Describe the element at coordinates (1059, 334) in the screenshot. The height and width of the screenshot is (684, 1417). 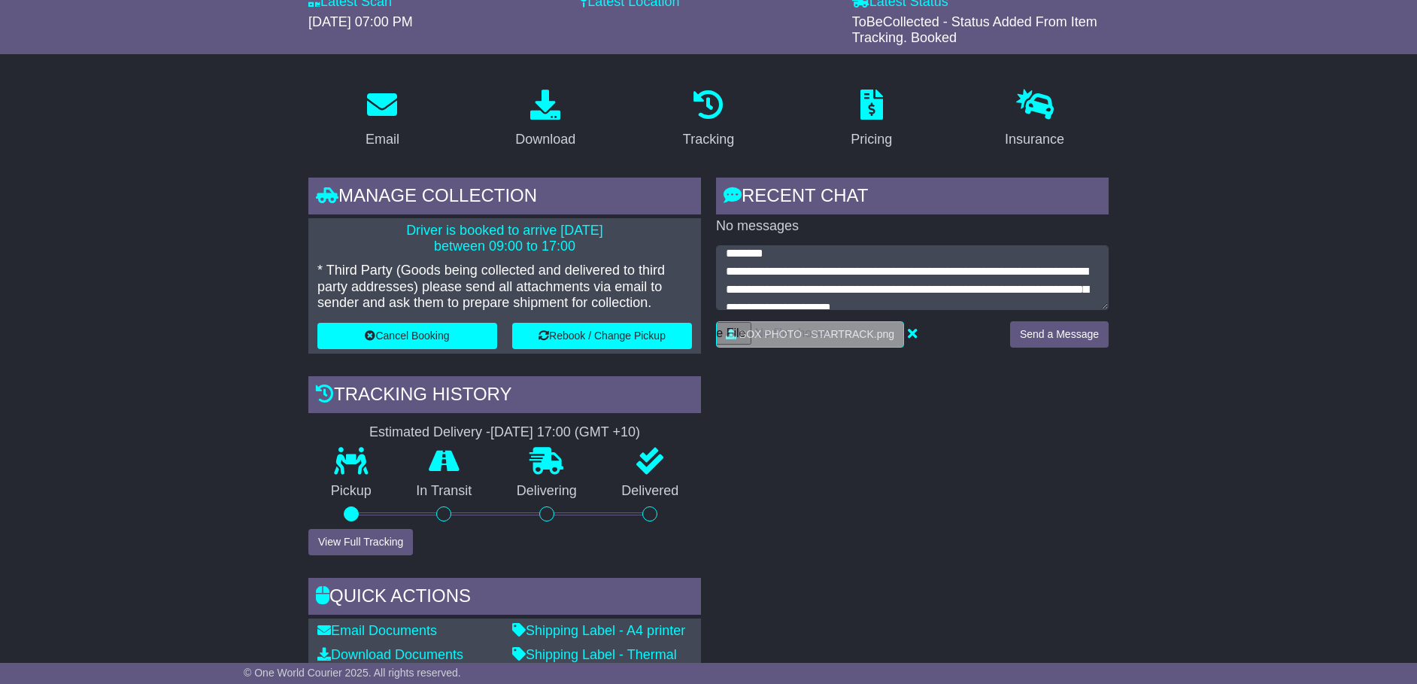
I see `button: Send a Message` at that location.